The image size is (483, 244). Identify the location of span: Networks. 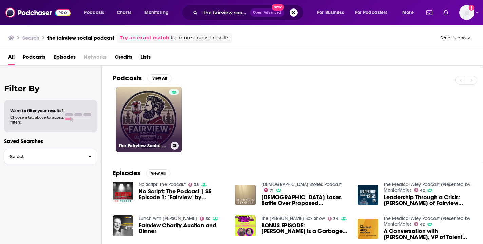
(95, 58).